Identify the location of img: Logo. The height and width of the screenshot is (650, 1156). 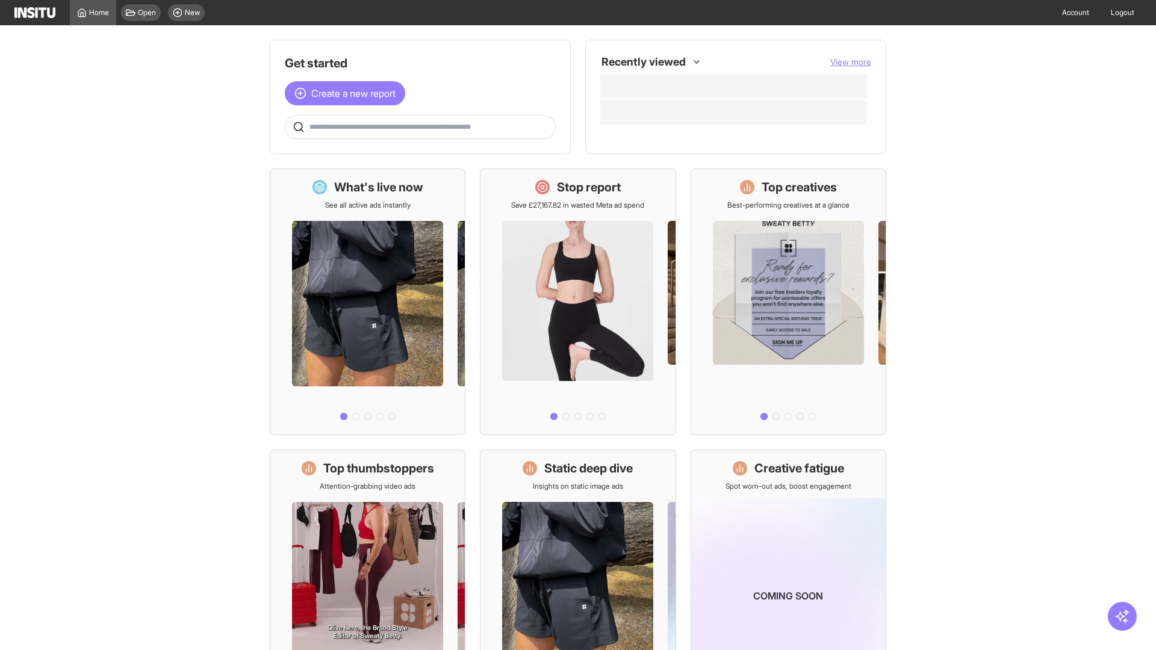
(35, 13).